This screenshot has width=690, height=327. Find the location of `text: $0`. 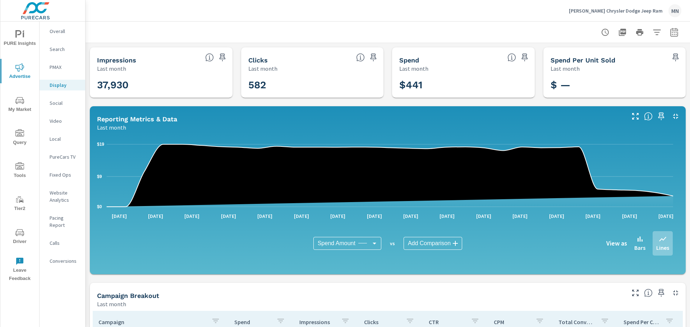

text: $0 is located at coordinates (100, 207).